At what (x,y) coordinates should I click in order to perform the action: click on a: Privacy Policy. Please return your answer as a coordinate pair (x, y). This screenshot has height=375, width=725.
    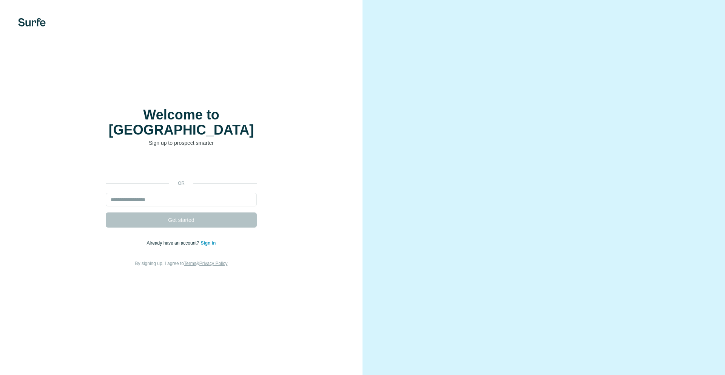
    Looking at the image, I should click on (213, 263).